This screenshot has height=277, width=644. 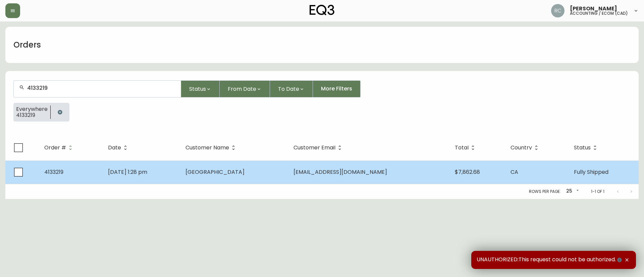 I want to click on button: To Date, so click(x=291, y=89).